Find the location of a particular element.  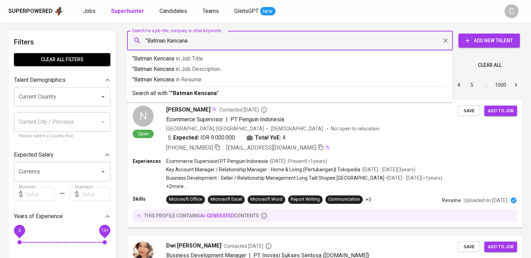

span: 4 is located at coordinates (284, 138).